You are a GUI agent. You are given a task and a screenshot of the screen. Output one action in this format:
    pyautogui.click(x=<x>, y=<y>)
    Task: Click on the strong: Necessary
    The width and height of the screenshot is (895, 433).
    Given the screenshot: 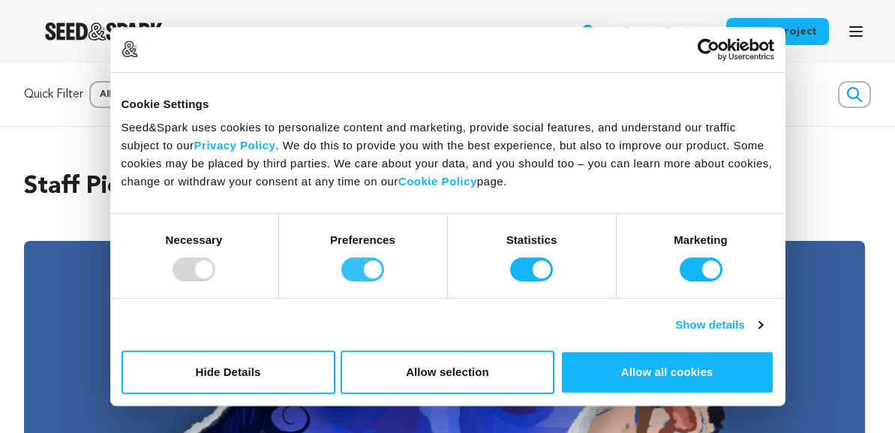 What is the action you would take?
    pyautogui.click(x=194, y=239)
    